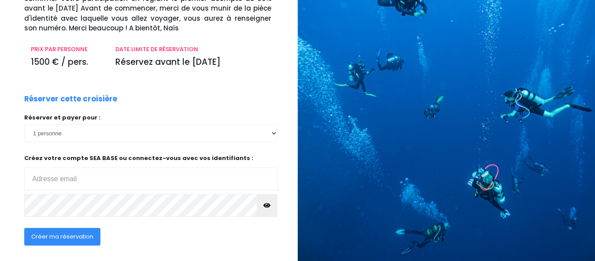 The width and height of the screenshot is (595, 261). Describe the element at coordinates (62, 236) in the screenshot. I see `button: Créer ma réservation` at that location.